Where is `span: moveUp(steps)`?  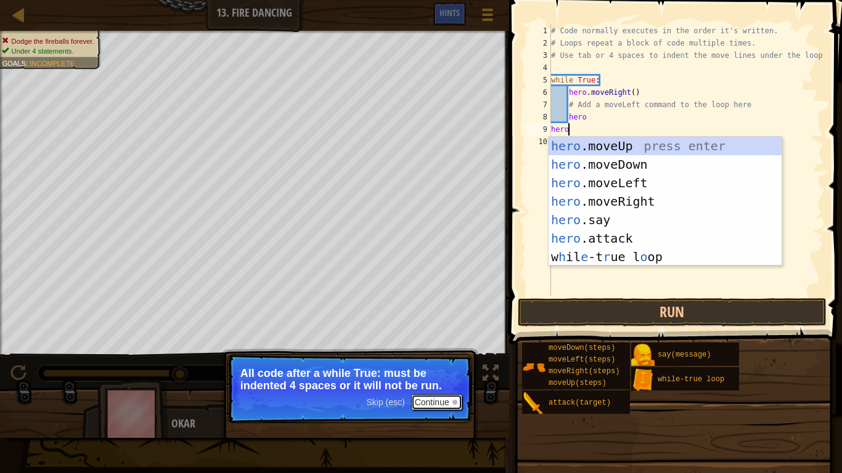 span: moveUp(steps) is located at coordinates (577, 383).